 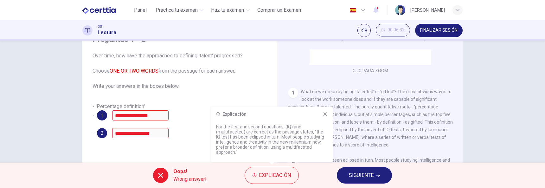 I want to click on span: 00:06:32, so click(x=396, y=30).